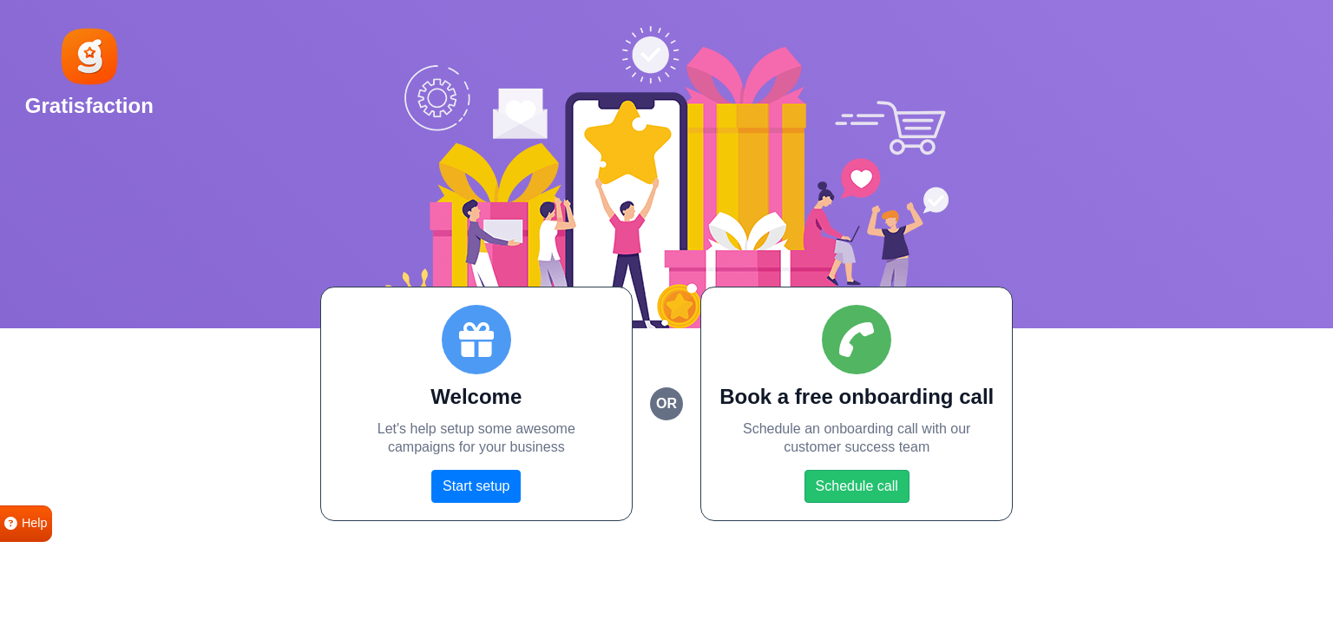 The image size is (1333, 634). Describe the element at coordinates (857, 397) in the screenshot. I see `h2: Book a free onboarding call` at that location.